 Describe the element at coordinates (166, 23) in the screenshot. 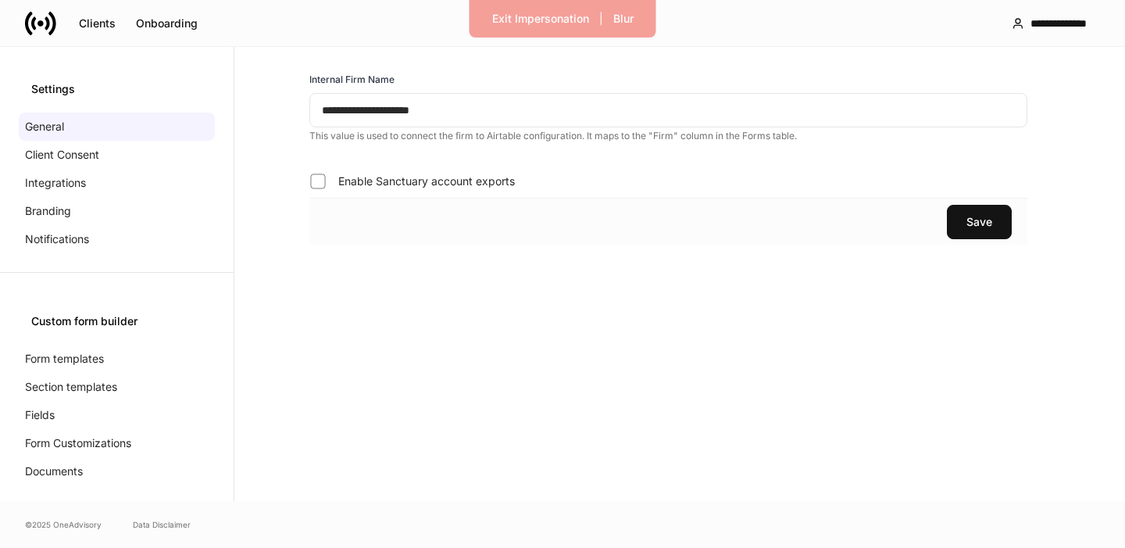

I see `button: Onboarding` at that location.